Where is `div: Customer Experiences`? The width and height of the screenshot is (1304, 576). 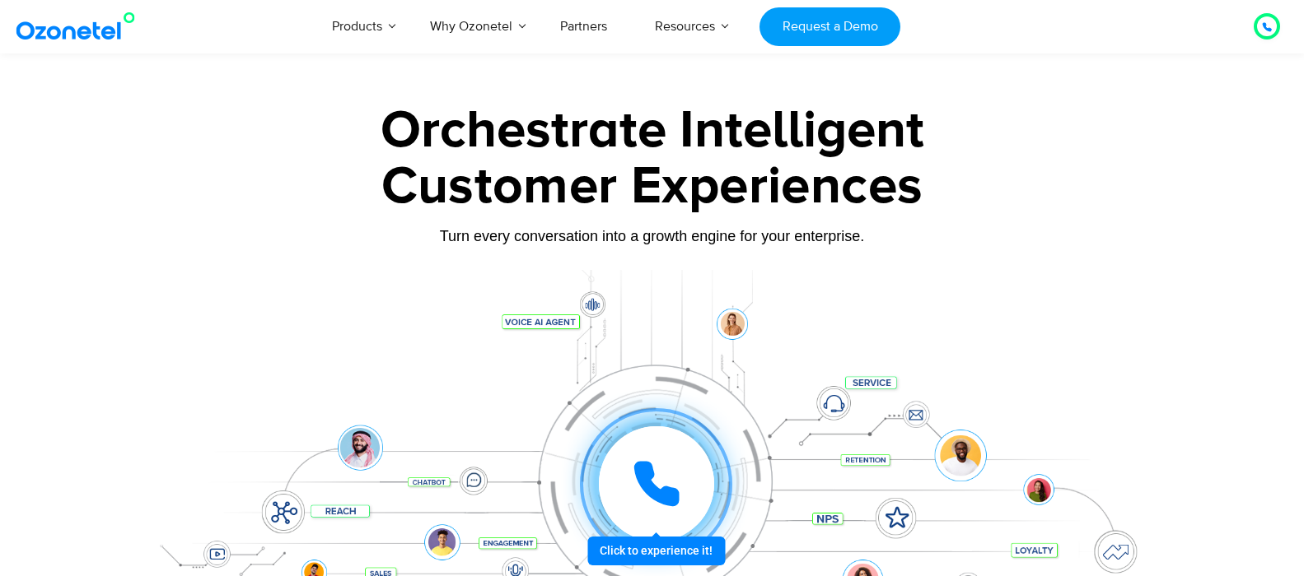
div: Customer Experiences is located at coordinates (652, 187).